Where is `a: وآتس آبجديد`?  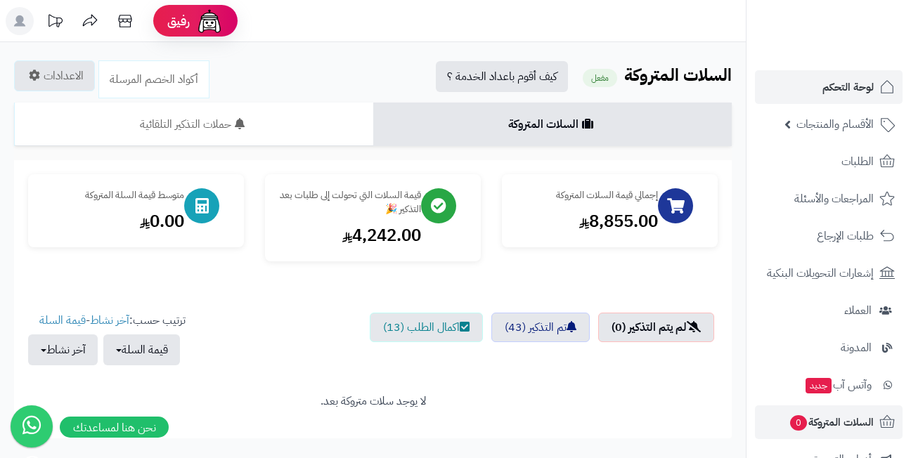 a: وآتس آبجديد is located at coordinates (829, 385).